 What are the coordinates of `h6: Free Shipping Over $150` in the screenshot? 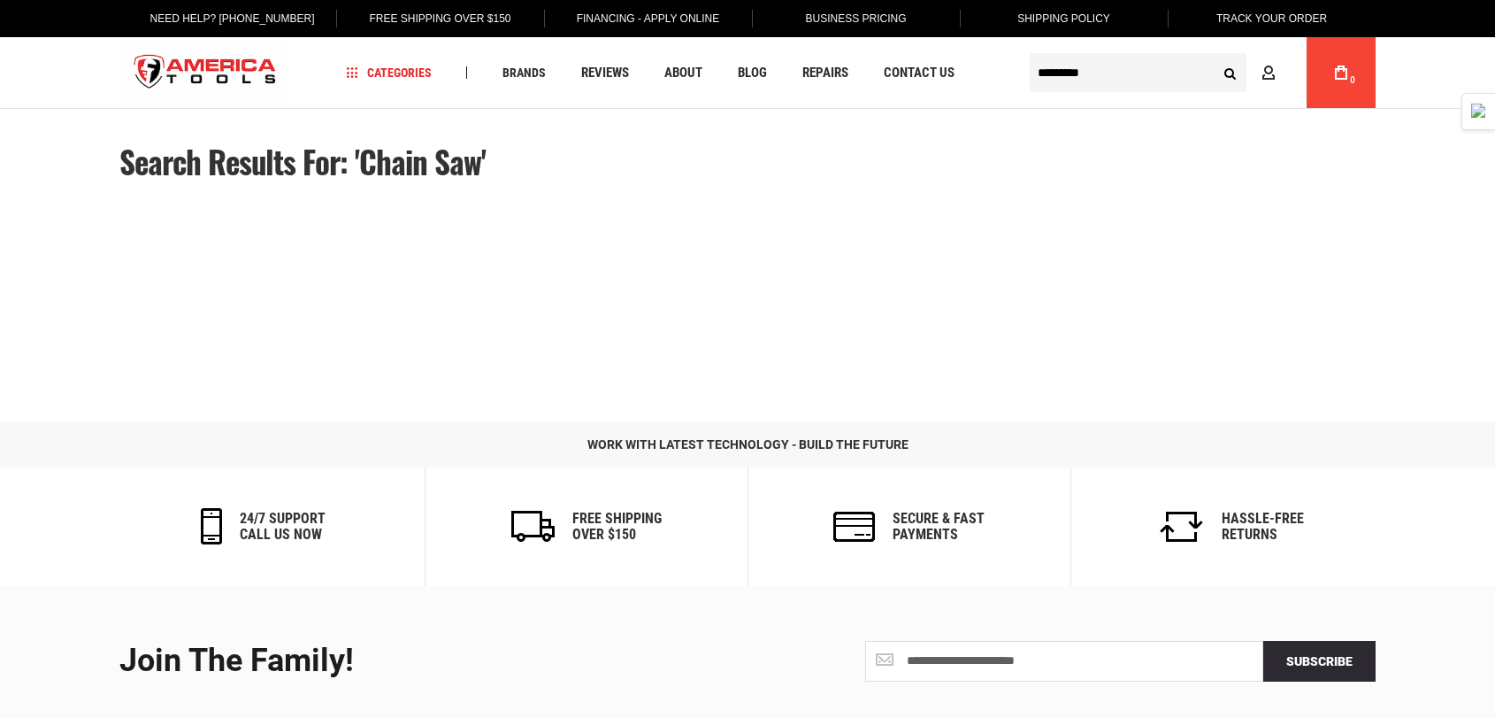 It's located at (617, 526).